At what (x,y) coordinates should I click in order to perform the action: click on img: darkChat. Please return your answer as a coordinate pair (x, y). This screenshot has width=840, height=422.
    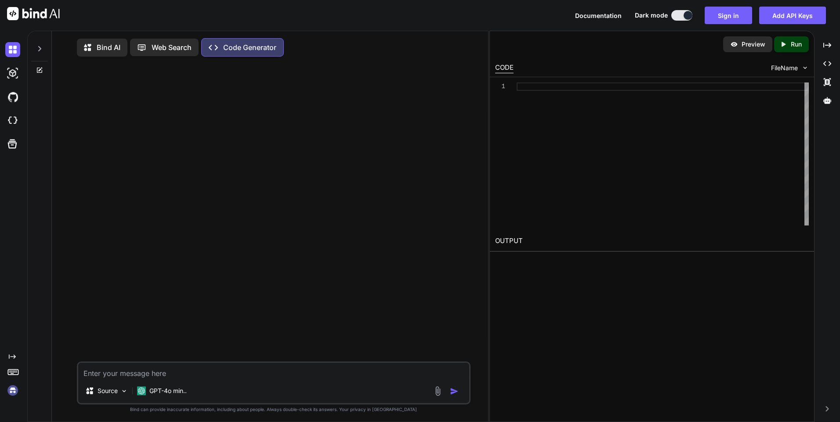
    Looking at the image, I should click on (13, 50).